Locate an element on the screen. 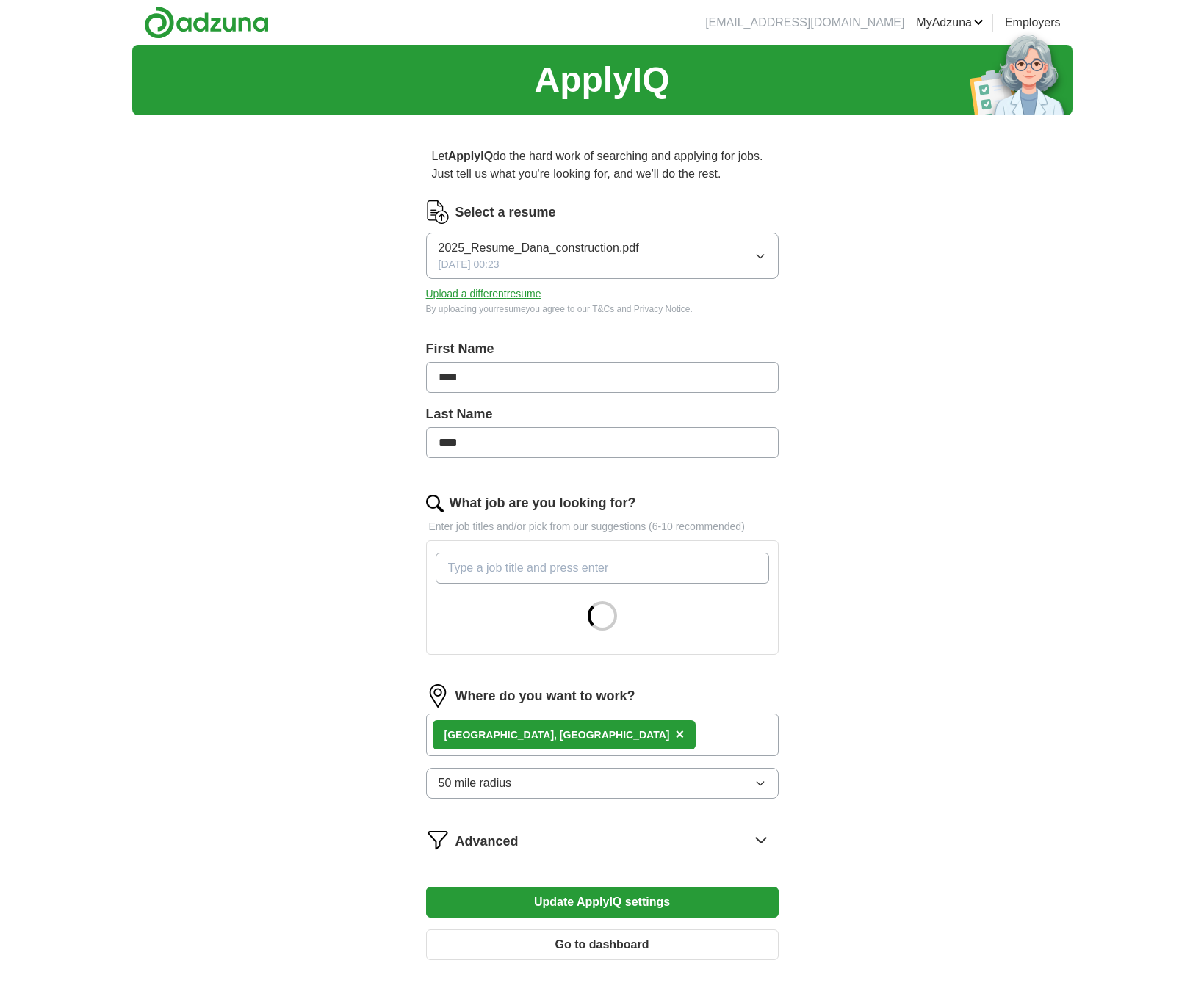 Image resolution: width=1204 pixels, height=1002 pixels. button: Go to dashboard is located at coordinates (602, 945).